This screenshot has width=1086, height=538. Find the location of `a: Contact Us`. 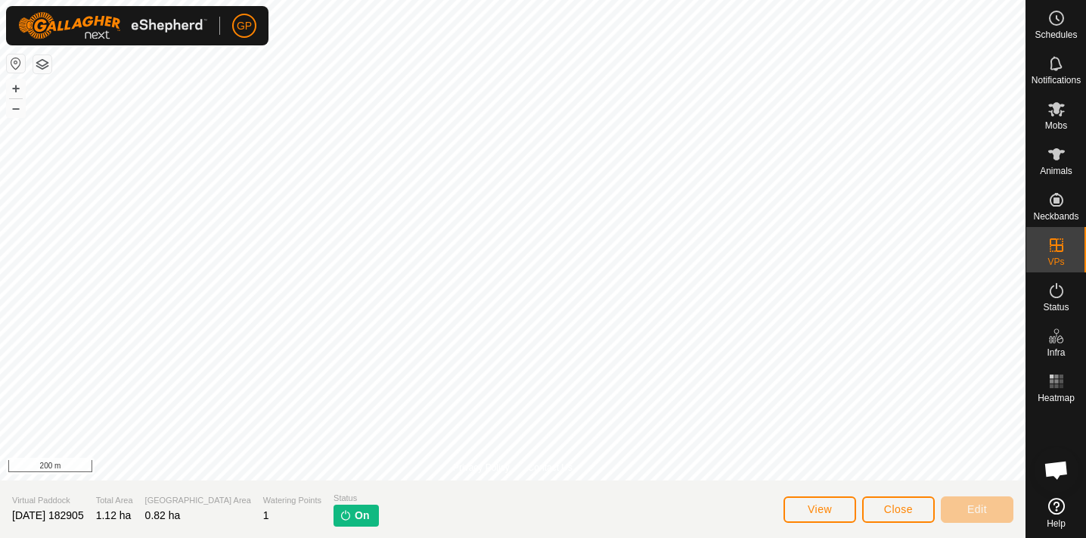

a: Contact Us is located at coordinates (550, 467).